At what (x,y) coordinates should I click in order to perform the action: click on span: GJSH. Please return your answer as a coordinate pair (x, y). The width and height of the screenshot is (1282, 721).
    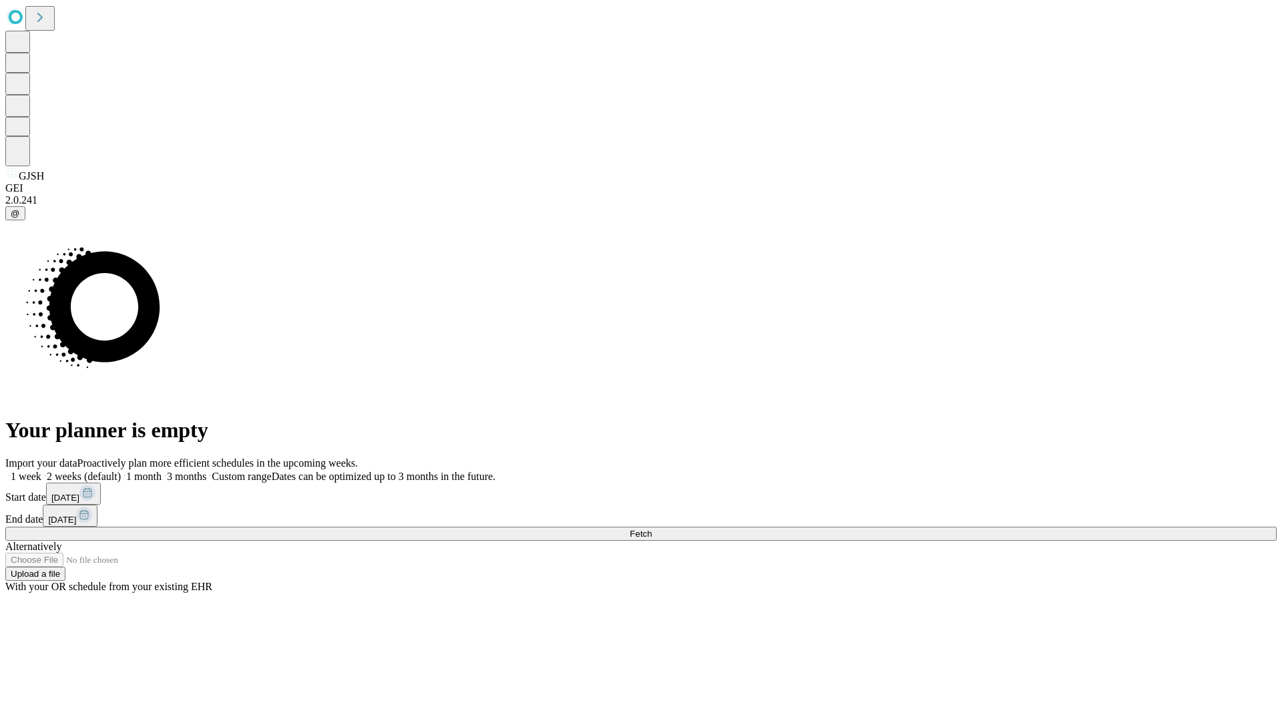
    Looking at the image, I should click on (31, 176).